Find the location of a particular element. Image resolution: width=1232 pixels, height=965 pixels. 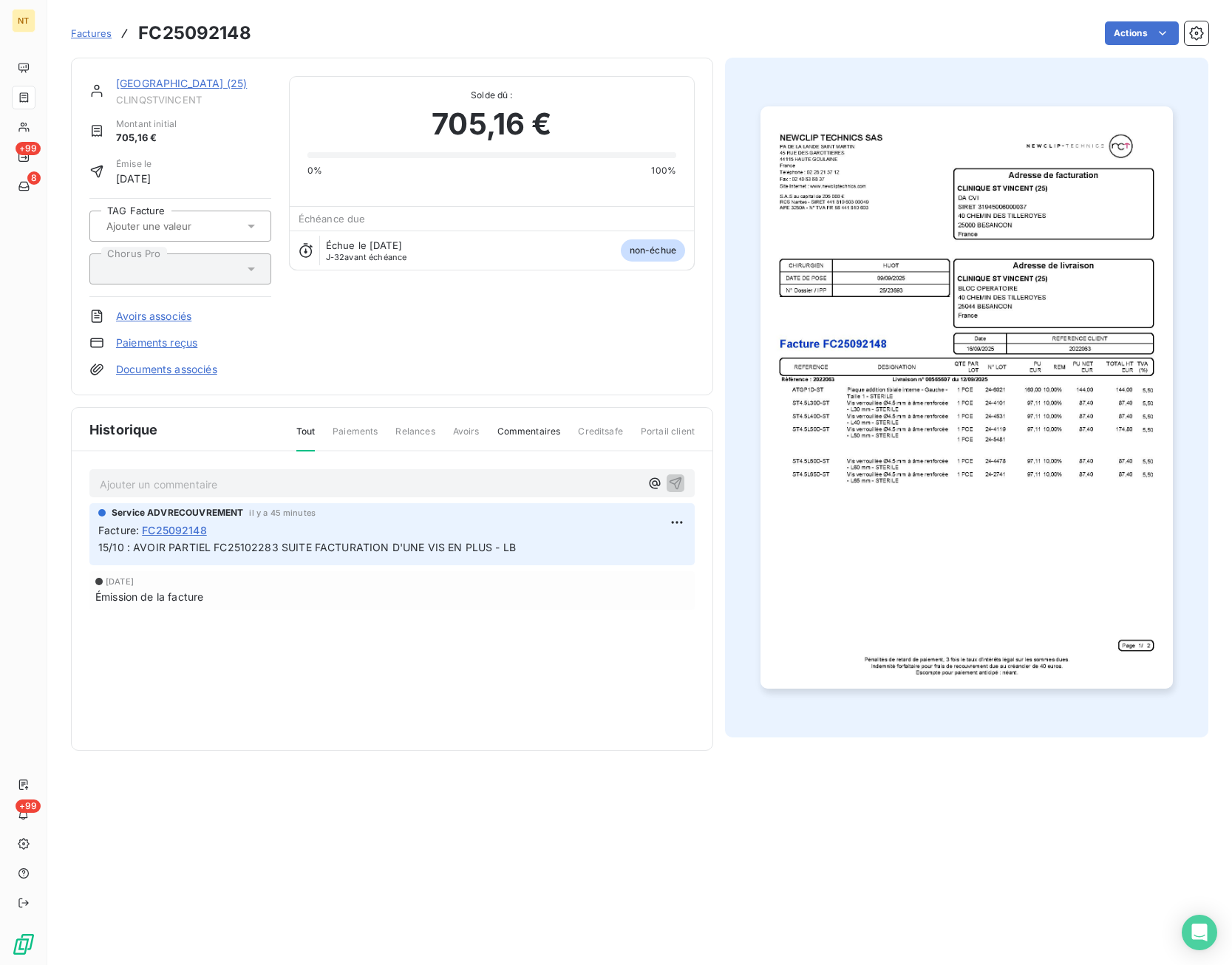

span: Relances is located at coordinates (415, 437).